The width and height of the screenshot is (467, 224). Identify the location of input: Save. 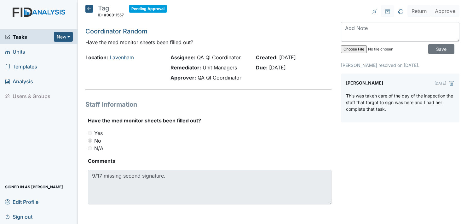
(441, 49).